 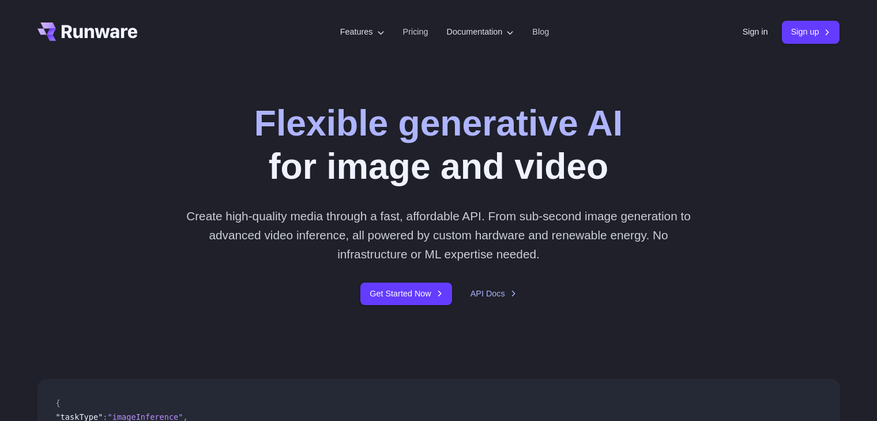 I want to click on a: Sign up, so click(x=810, y=32).